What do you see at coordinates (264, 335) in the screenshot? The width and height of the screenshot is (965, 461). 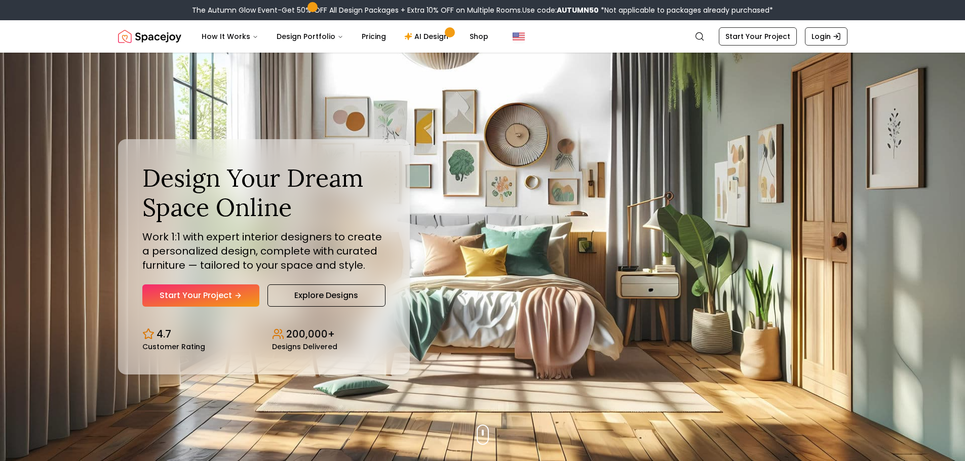 I see `div: Design stats` at bounding box center [264, 335].